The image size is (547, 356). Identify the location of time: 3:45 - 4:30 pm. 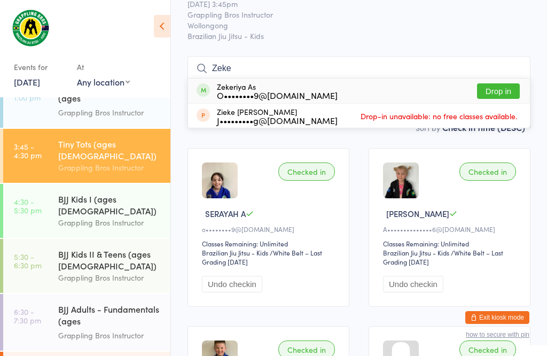
(28, 151).